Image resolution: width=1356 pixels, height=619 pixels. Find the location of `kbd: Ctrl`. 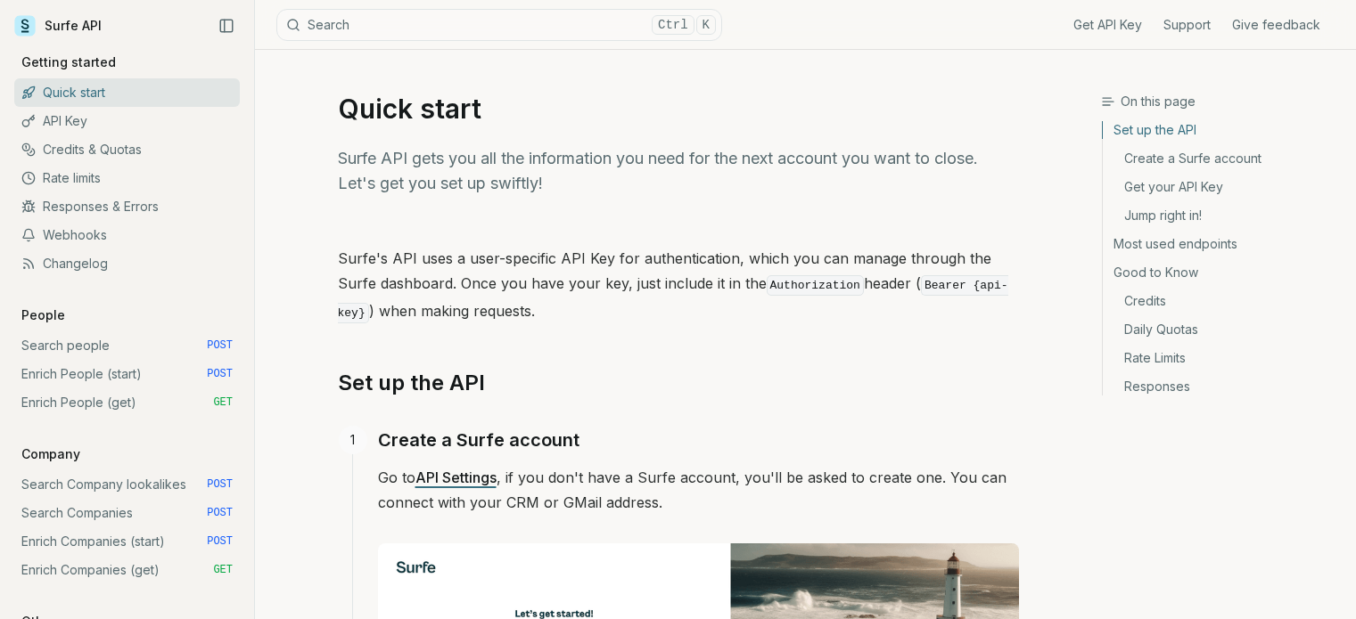

kbd: Ctrl is located at coordinates (673, 25).